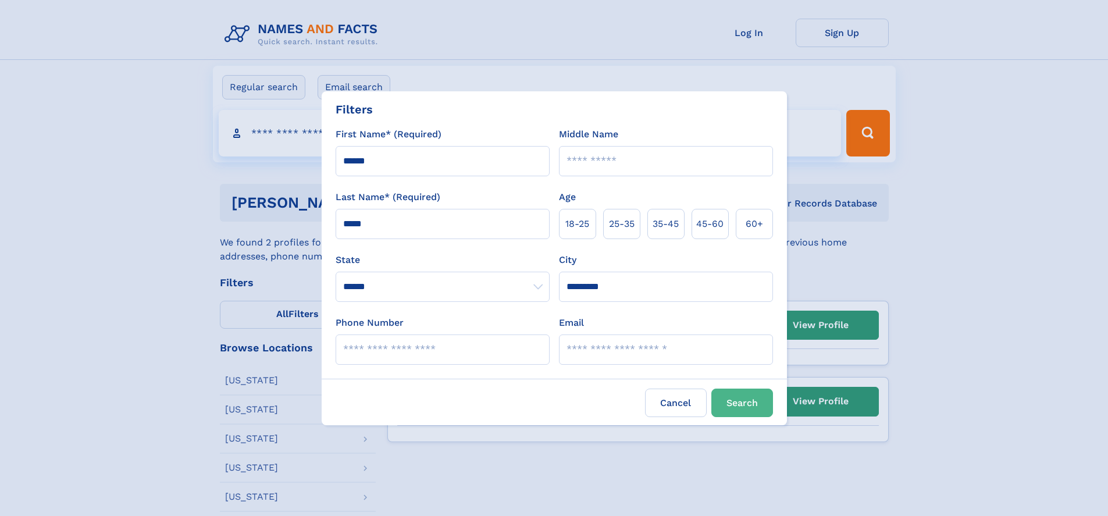  Describe the element at coordinates (568, 260) in the screenshot. I see `label: City` at that location.